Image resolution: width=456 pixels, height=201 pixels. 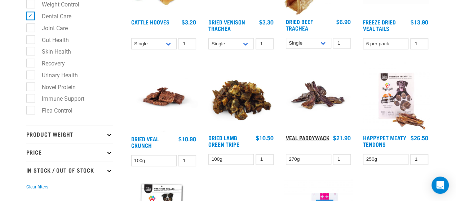 I want to click on label: Flea Control, so click(x=53, y=110).